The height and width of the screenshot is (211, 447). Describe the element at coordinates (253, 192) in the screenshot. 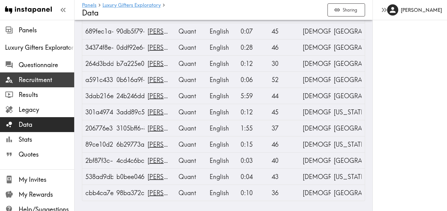

I see `div: 0:10` at that location.